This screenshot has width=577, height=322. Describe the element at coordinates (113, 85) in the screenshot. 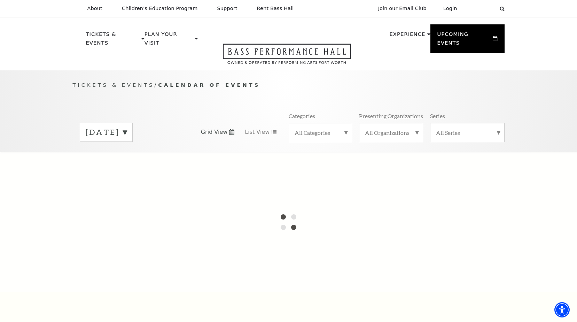

I see `span: Tickets & Events` at that location.